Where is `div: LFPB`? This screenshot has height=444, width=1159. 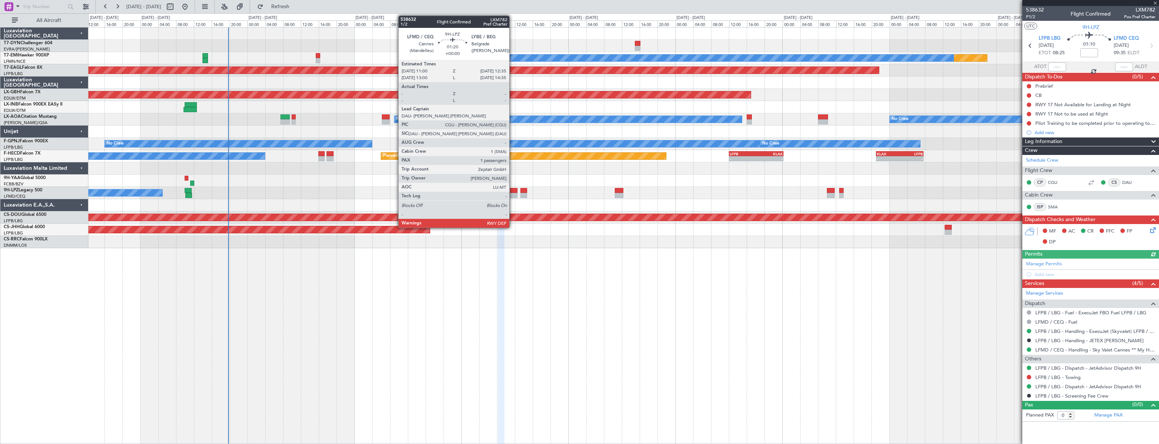
div: LFPB is located at coordinates (743, 154).